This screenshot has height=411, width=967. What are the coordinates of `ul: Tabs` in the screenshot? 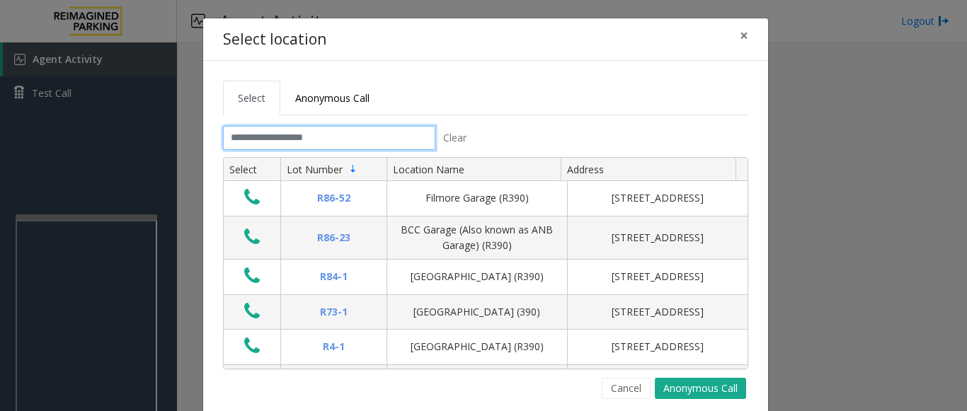 It's located at (485, 98).